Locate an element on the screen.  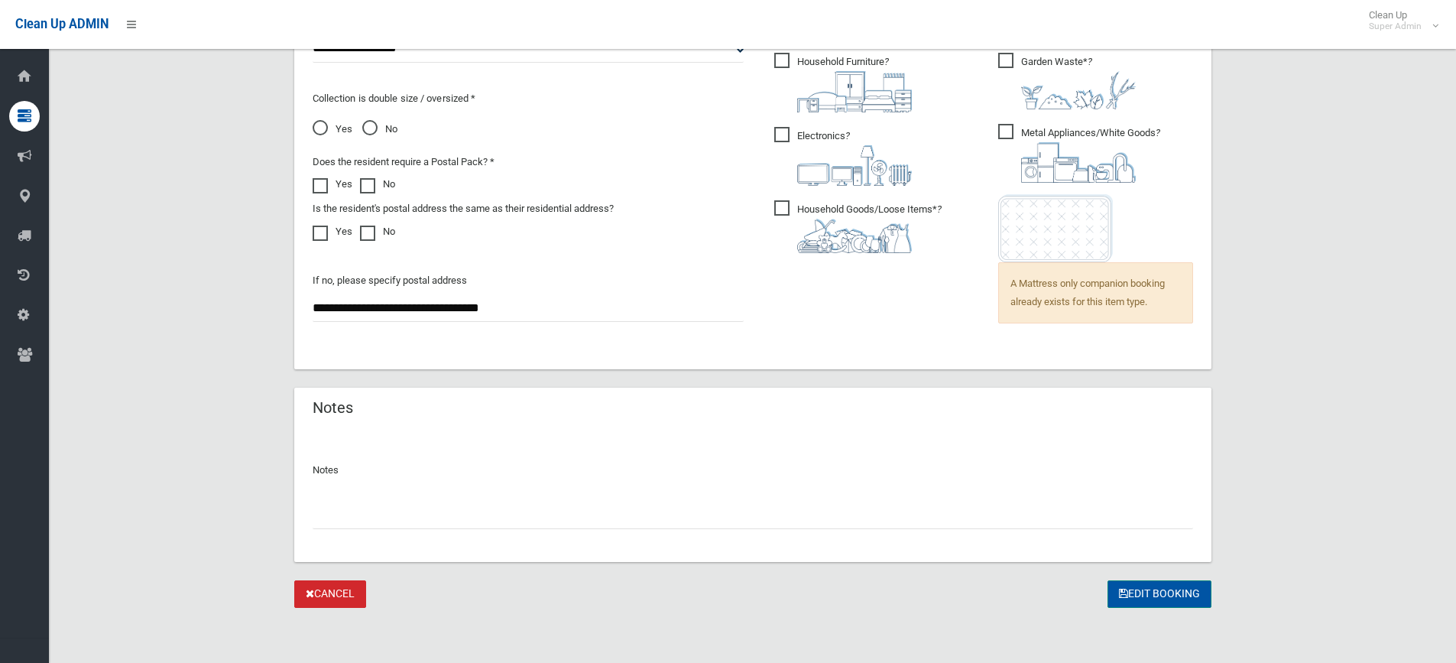
span: Yes is located at coordinates (333, 129).